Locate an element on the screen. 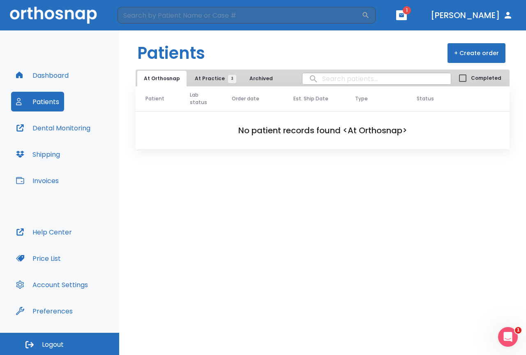 This screenshot has height=355, width=526. button: Help Center is located at coordinates (44, 232).